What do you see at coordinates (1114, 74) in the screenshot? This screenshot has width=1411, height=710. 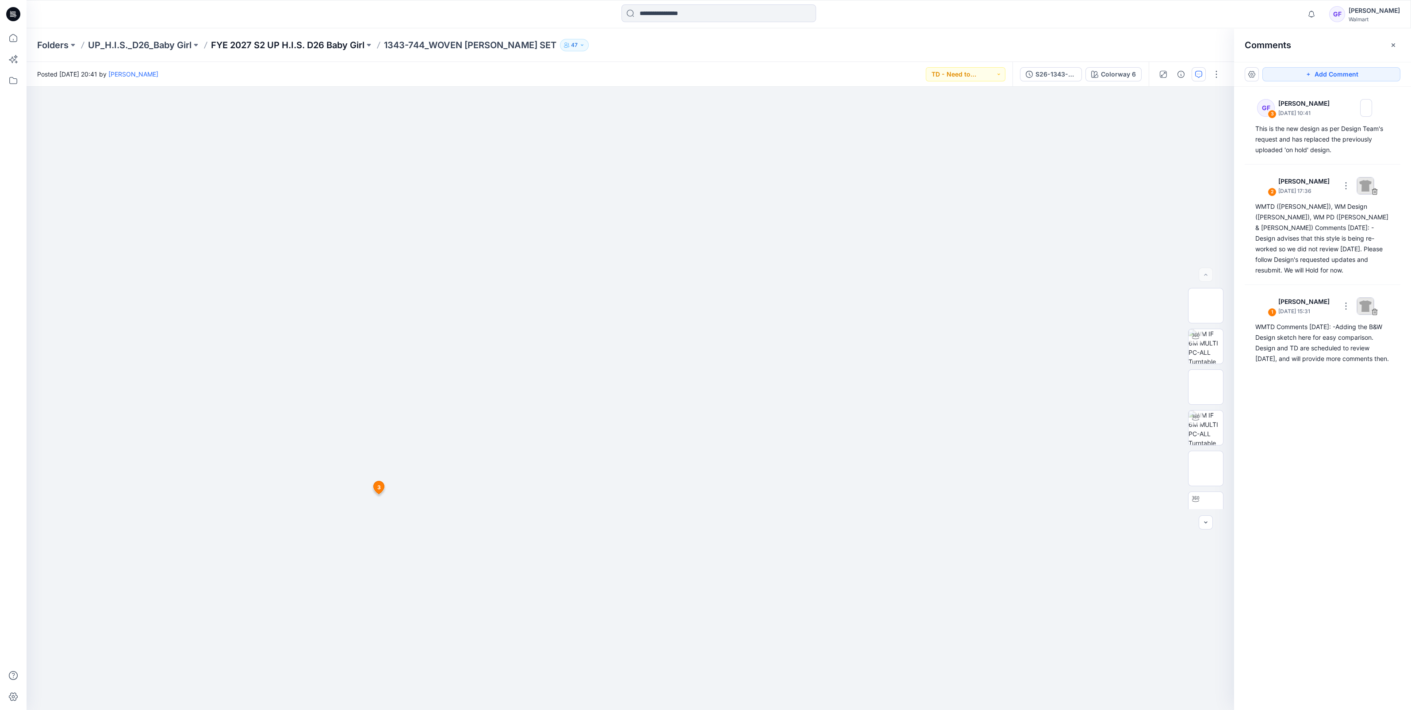 I see `button: Colorway 6` at bounding box center [1114, 74].